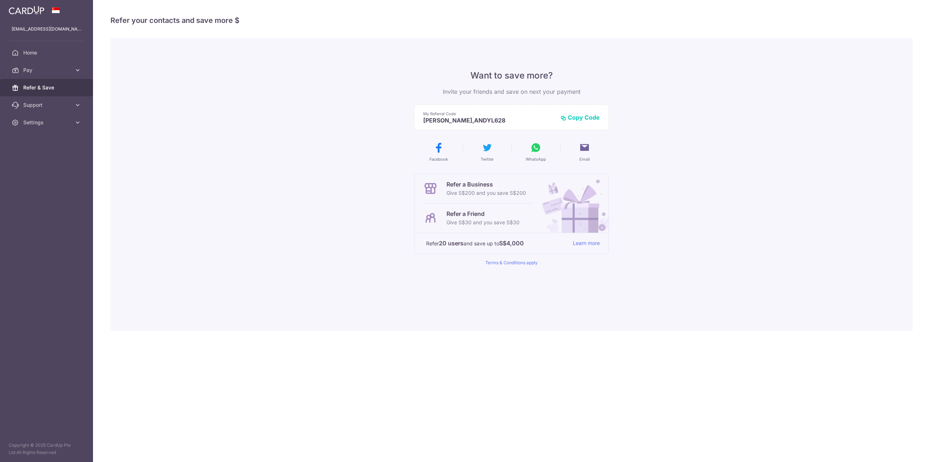 This screenshot has height=462, width=930. Describe the element at coordinates (512, 76) in the screenshot. I see `p: Want to save more?` at that location.